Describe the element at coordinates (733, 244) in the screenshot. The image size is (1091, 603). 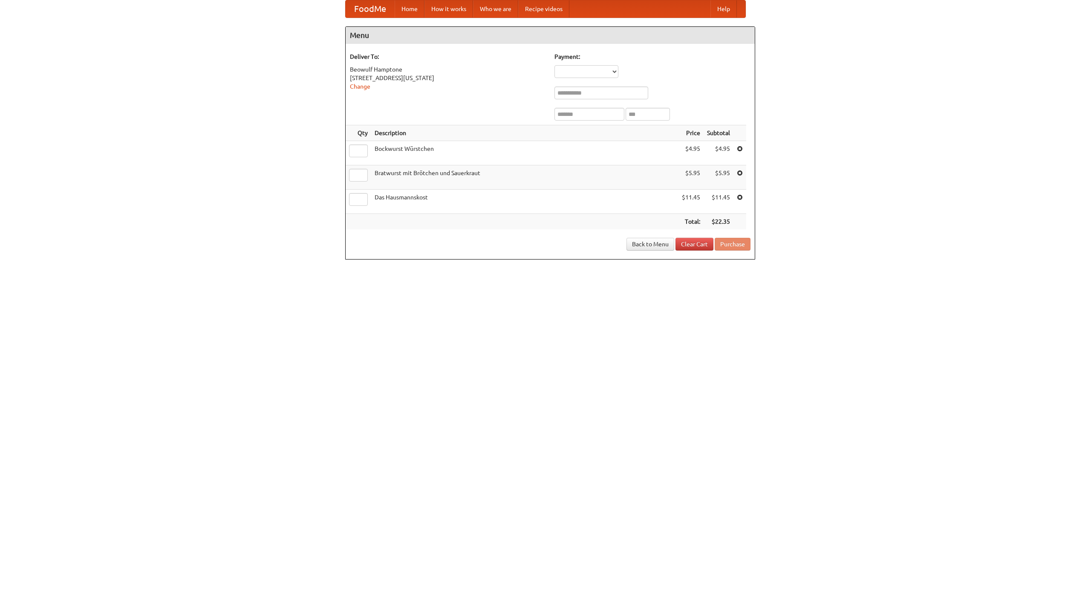
I see `button: Purchase` at that location.